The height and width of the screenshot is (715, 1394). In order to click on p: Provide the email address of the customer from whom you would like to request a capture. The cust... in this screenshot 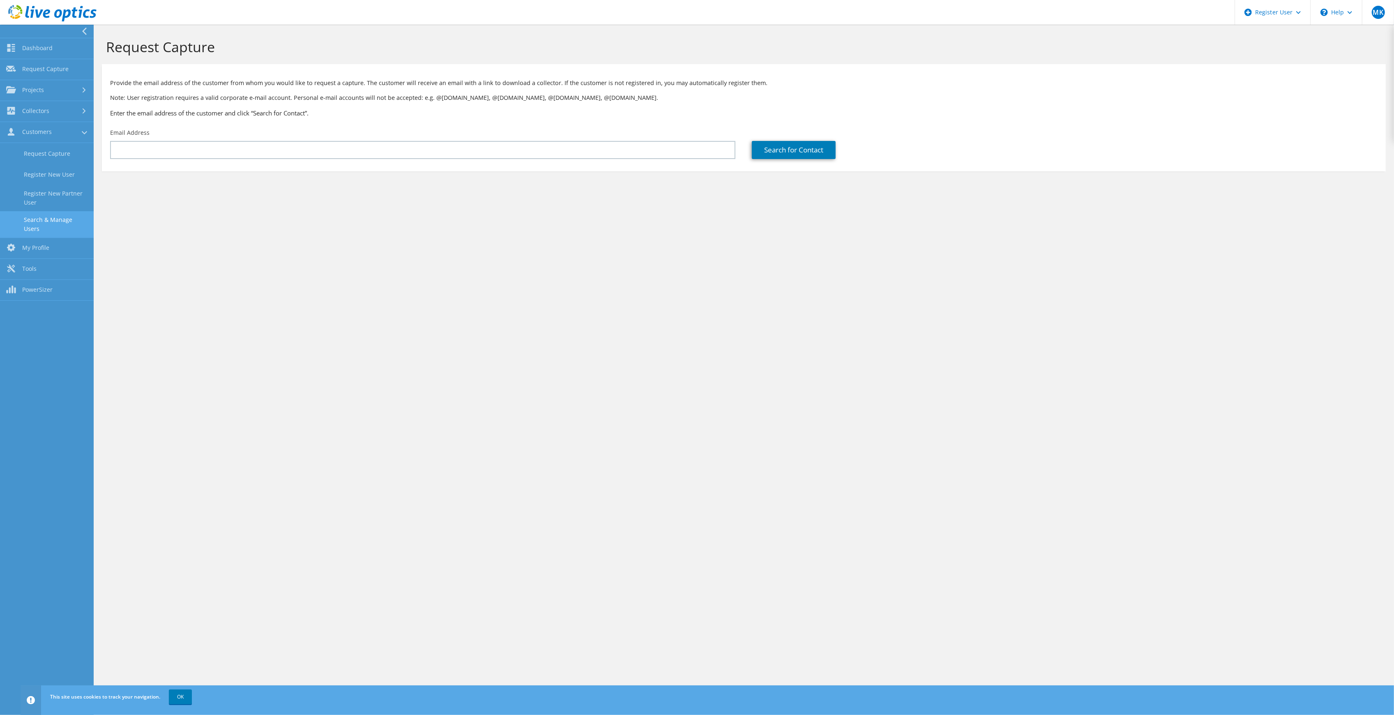, I will do `click(744, 83)`.